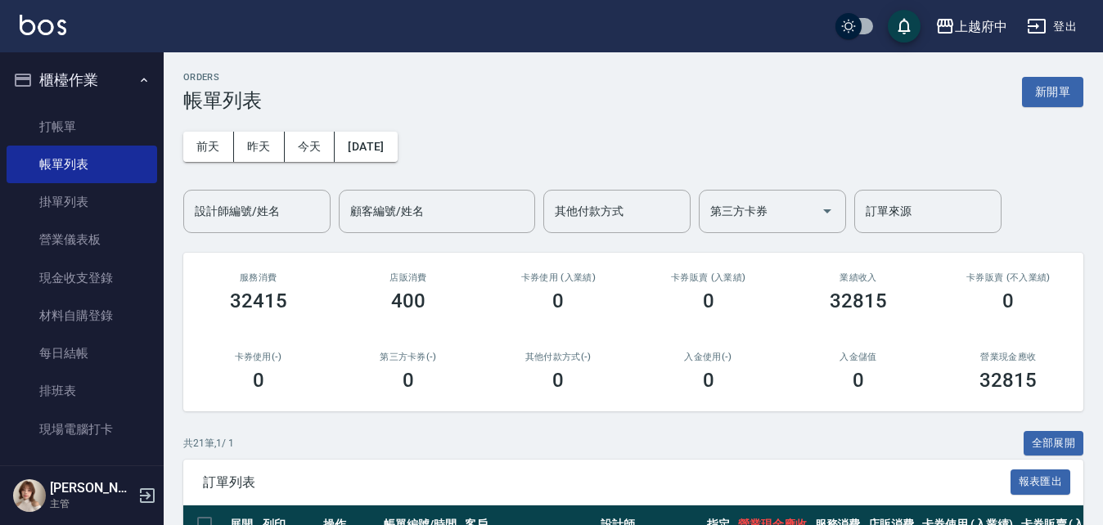 The width and height of the screenshot is (1103, 525). Describe the element at coordinates (82, 353) in the screenshot. I see `a: 每日結帳` at that location.